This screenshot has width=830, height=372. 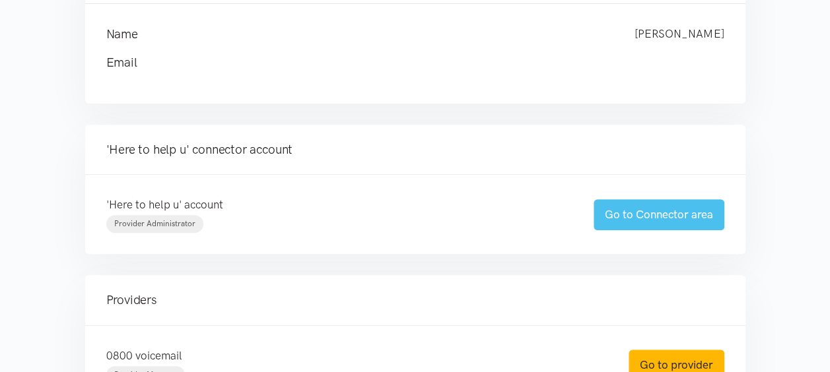 I want to click on h4: 'Here to help u' connector account, so click(x=415, y=150).